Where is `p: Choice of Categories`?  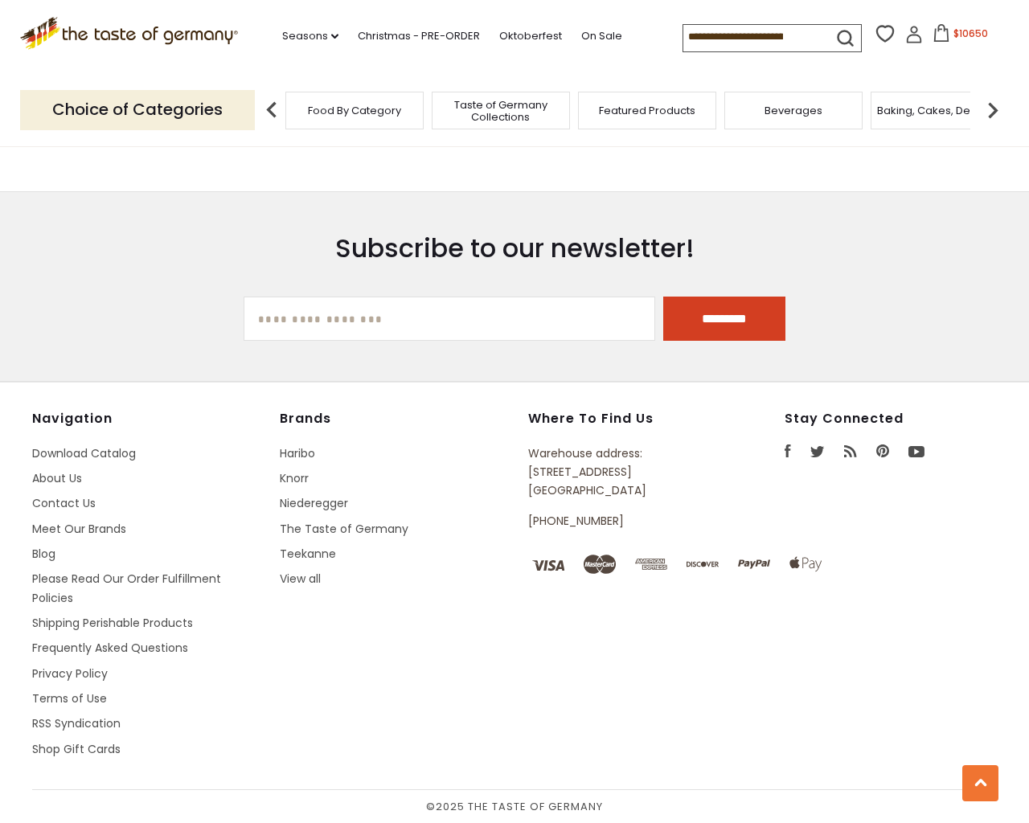
p: Choice of Categories is located at coordinates (137, 109).